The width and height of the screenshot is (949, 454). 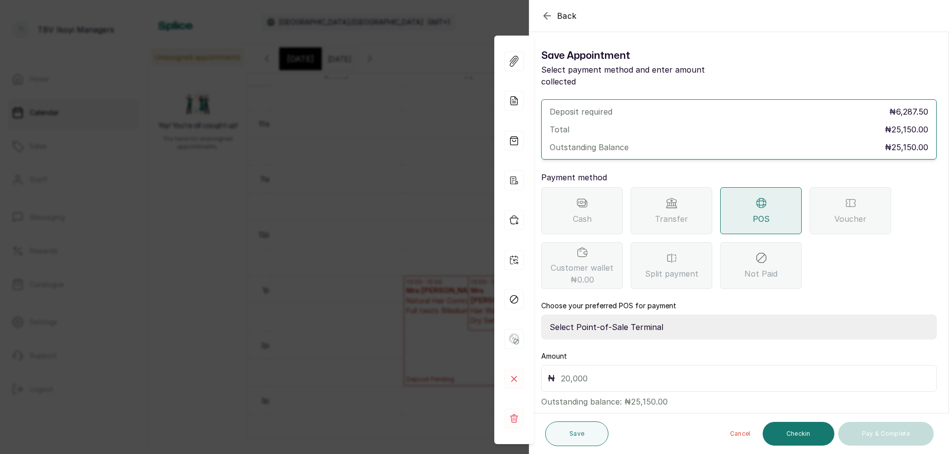 I want to click on span: Customer wallet, so click(x=582, y=274).